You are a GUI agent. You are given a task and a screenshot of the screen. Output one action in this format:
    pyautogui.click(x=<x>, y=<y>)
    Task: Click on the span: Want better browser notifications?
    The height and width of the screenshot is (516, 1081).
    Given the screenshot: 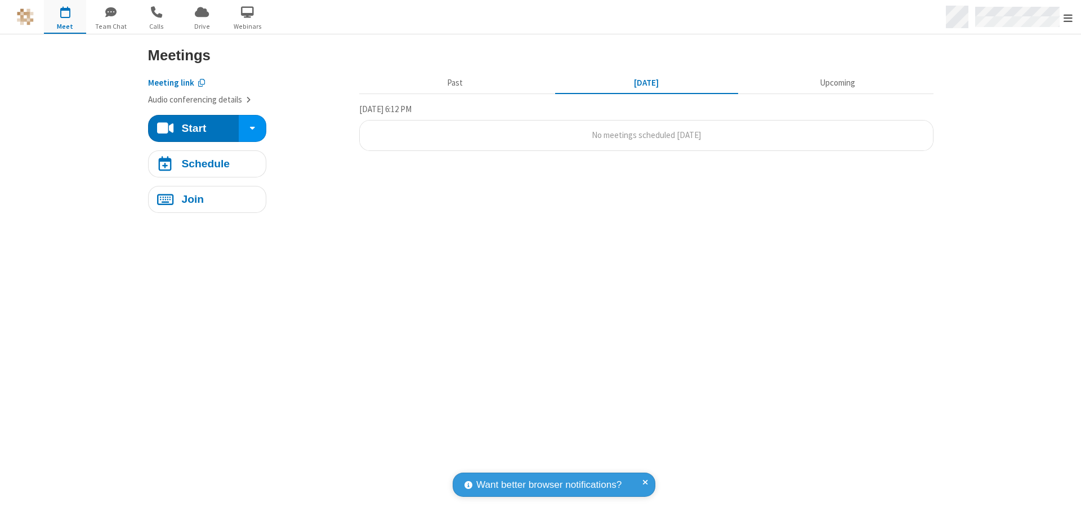 What is the action you would take?
    pyautogui.click(x=549, y=485)
    